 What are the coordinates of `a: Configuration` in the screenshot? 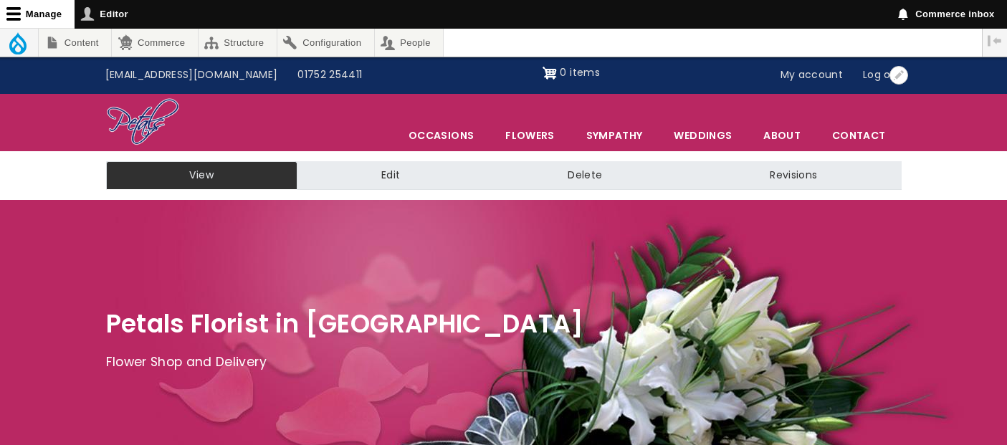 It's located at (326, 42).